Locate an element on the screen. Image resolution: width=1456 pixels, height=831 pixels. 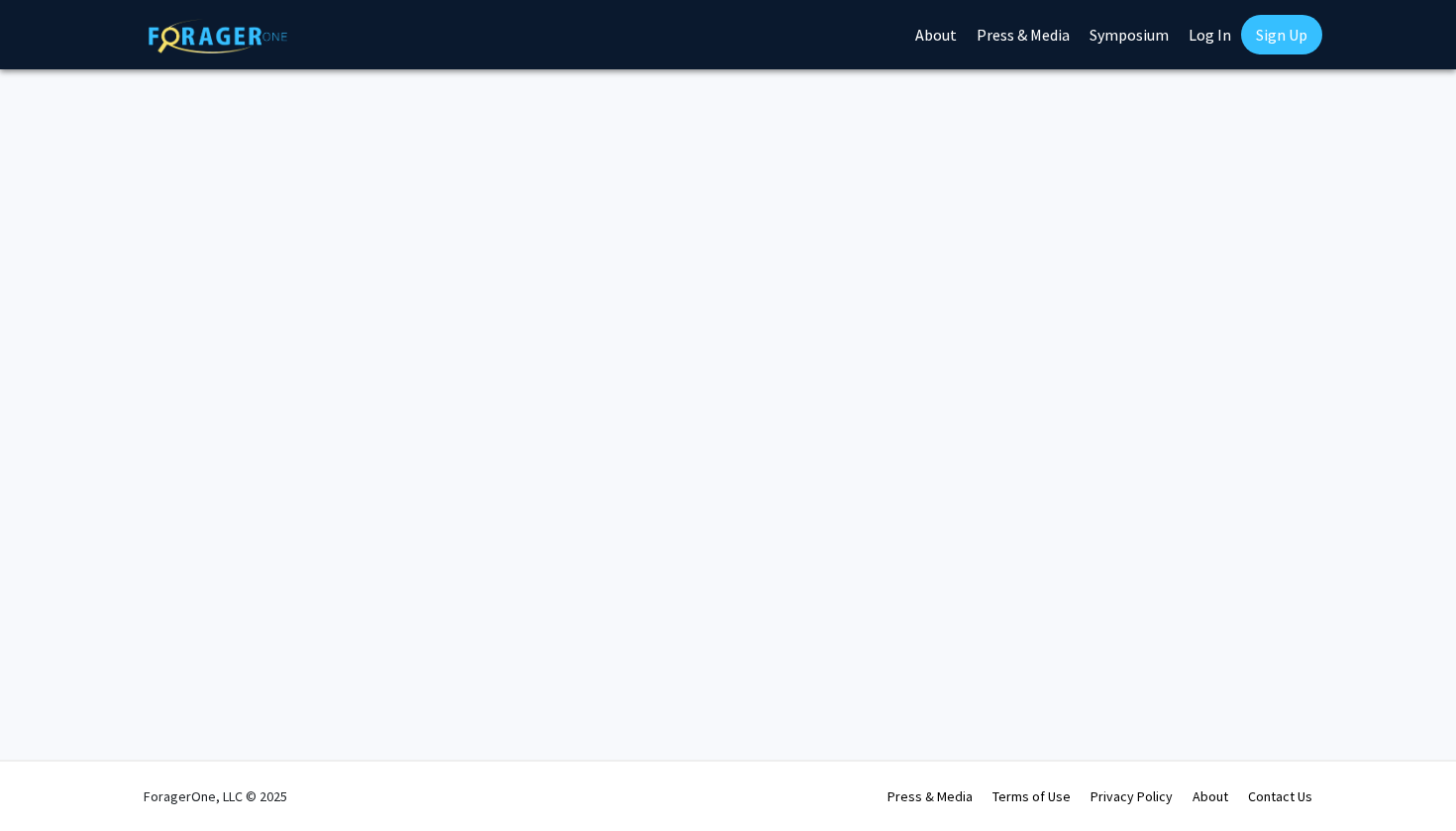
div: ForagerOne, LLC © 2025 is located at coordinates (215, 796).